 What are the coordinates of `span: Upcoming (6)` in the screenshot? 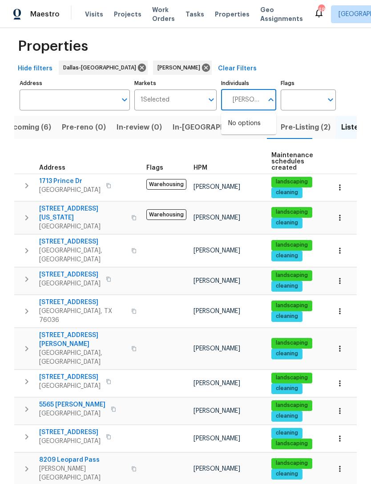 It's located at (27, 127).